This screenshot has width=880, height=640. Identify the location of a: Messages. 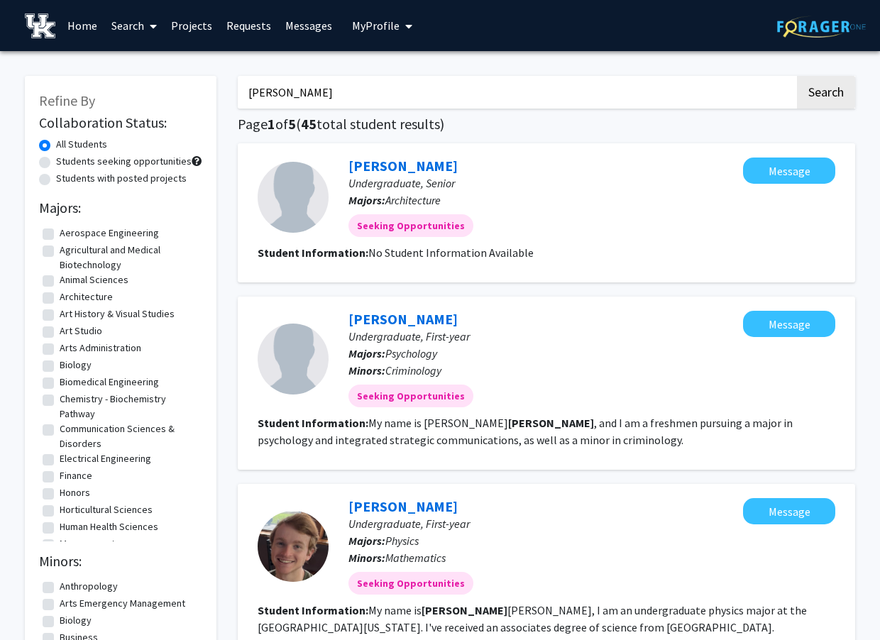
(309, 26).